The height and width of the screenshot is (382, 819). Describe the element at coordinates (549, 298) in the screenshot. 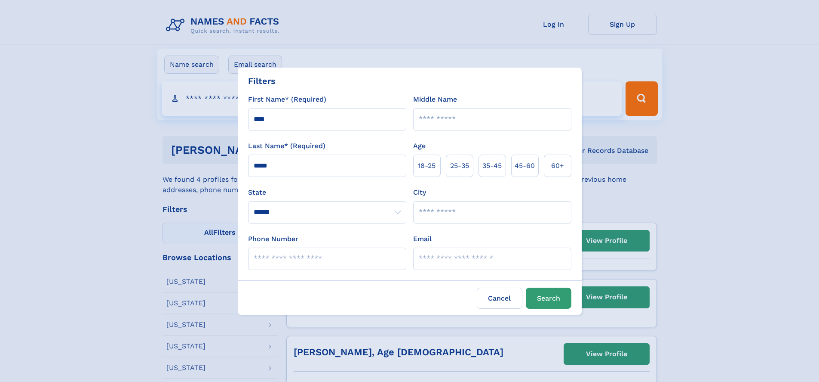

I see `button: Search` at that location.